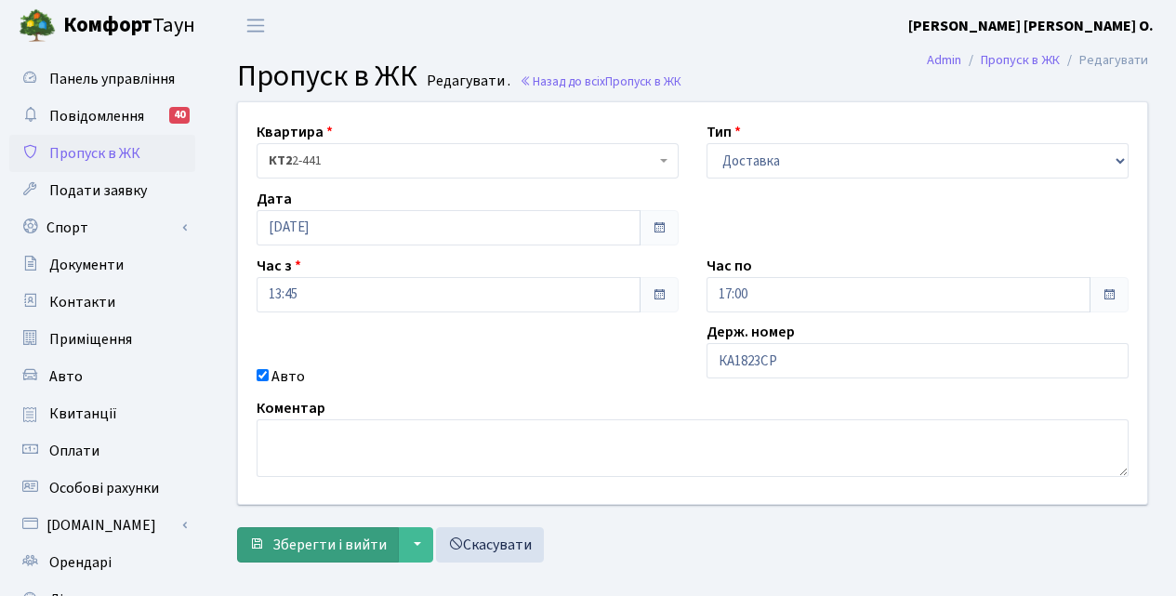 This screenshot has width=1176, height=596. Describe the element at coordinates (1104, 60) in the screenshot. I see `li: Редагувати` at that location.